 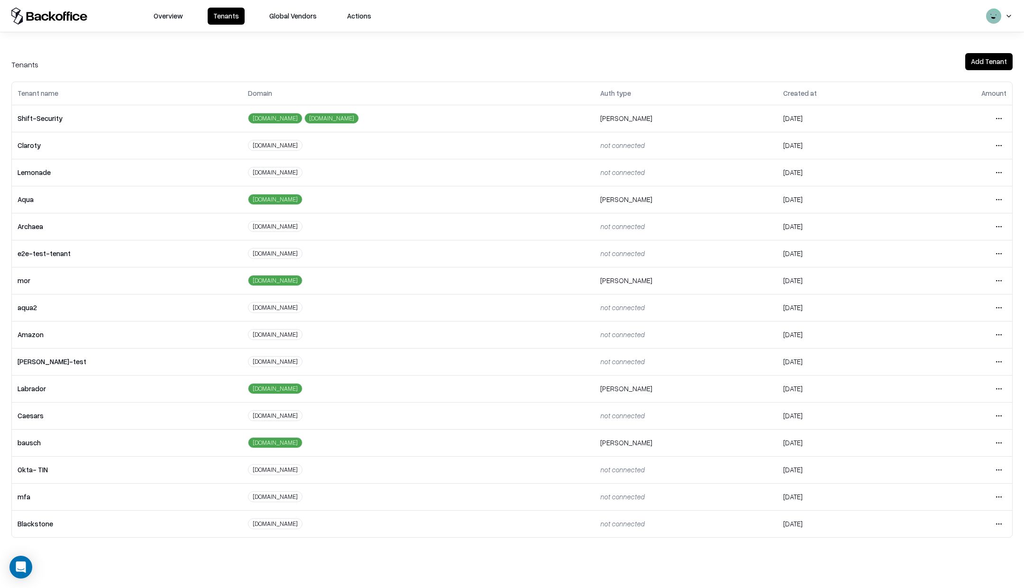 I want to click on td: Okta- TIN, so click(x=127, y=469).